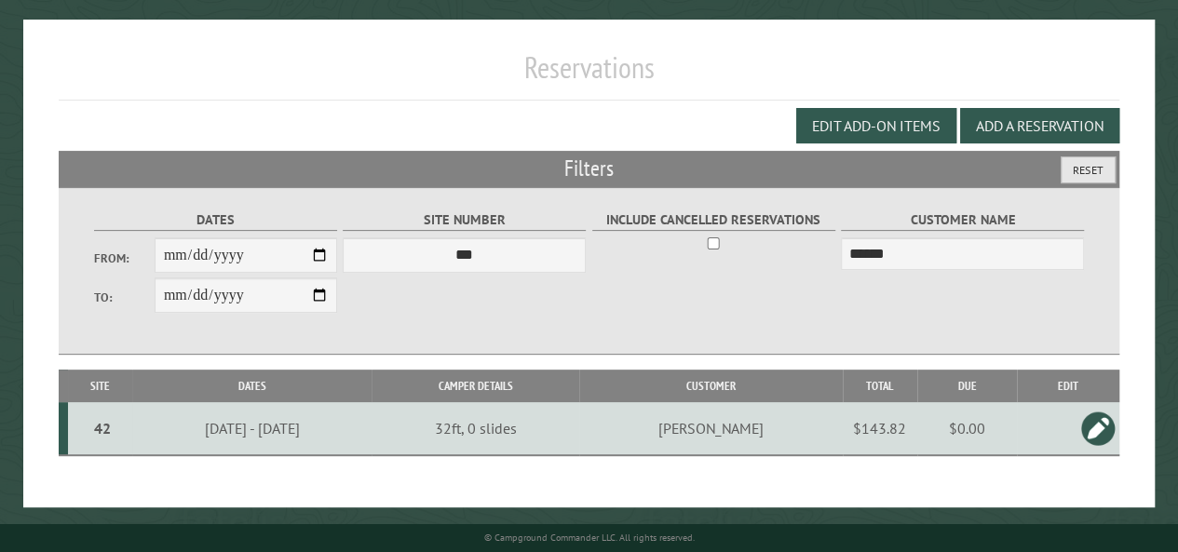  I want to click on th: Camper Details, so click(475, 385).